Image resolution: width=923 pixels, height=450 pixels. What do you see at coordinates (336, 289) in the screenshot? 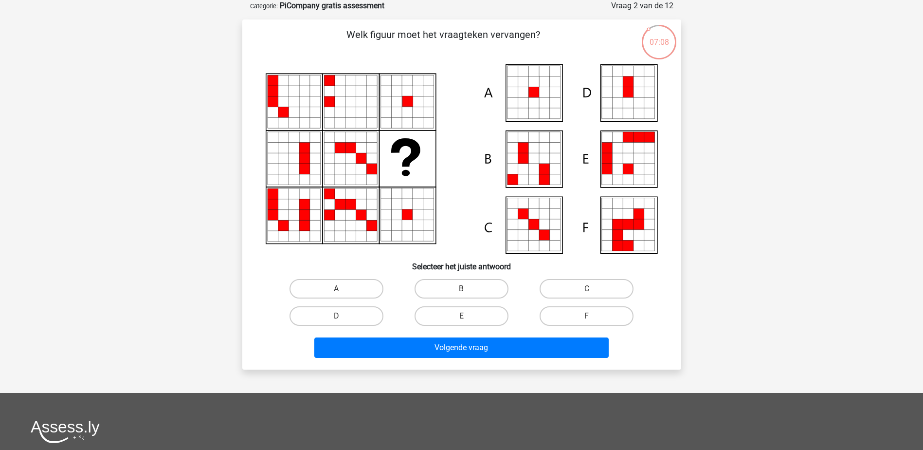
I see `label: A` at bounding box center [336, 289].